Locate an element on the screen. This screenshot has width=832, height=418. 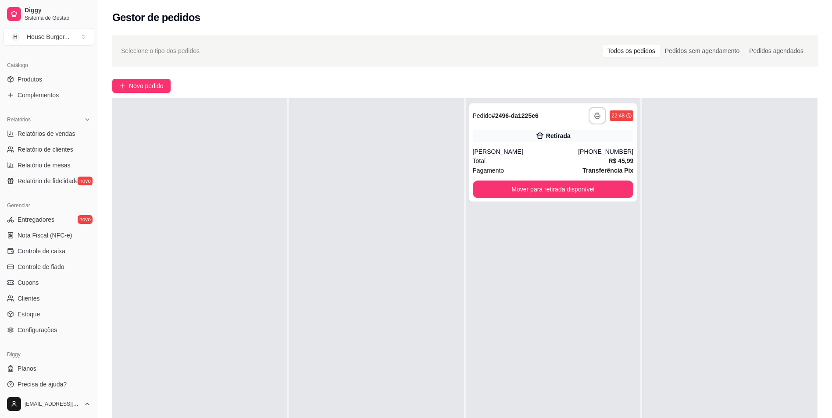
a: Relatório de mesas is located at coordinates (49, 165).